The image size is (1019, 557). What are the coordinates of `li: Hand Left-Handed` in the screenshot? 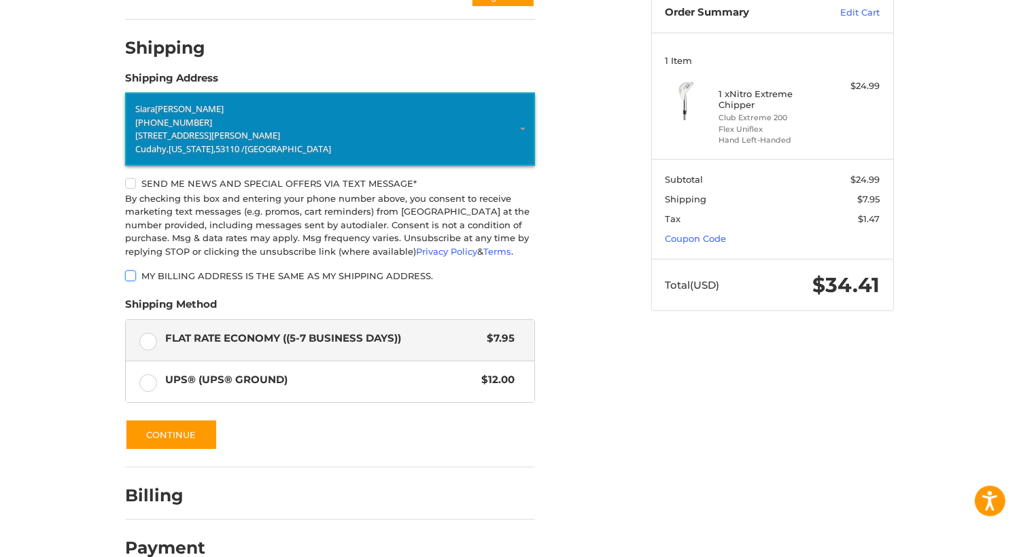 It's located at (771, 140).